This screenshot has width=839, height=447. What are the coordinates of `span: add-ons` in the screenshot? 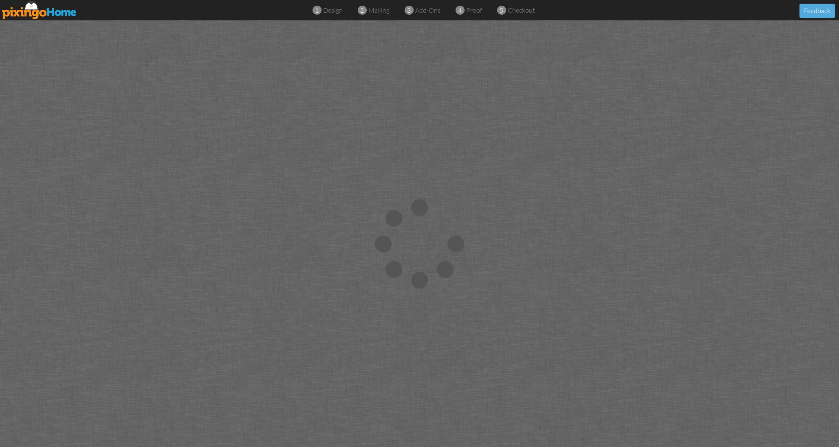 It's located at (428, 10).